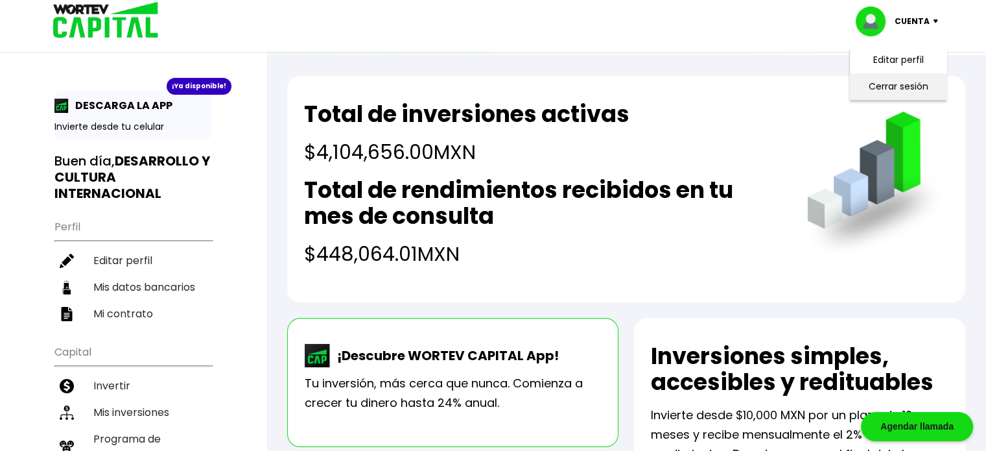 This screenshot has height=451, width=986. What do you see at coordinates (133, 126) in the screenshot?
I see `p: Invierte desde tu celular` at bounding box center [133, 126].